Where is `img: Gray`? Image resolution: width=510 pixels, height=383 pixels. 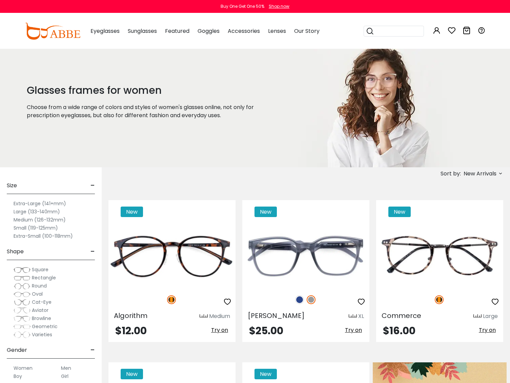
img: Gray is located at coordinates (311, 300).